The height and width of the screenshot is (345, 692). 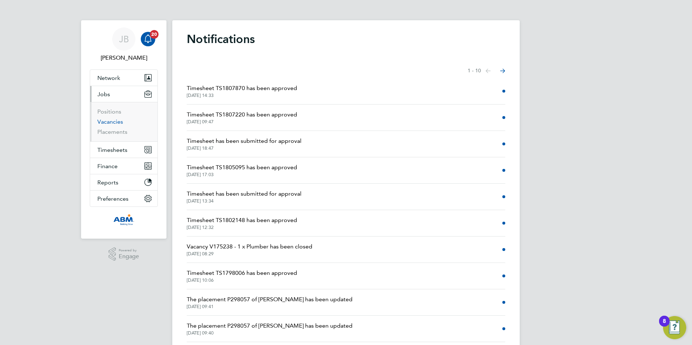 What do you see at coordinates (124, 130) in the screenshot?
I see `nav: Main navigation` at bounding box center [124, 130].